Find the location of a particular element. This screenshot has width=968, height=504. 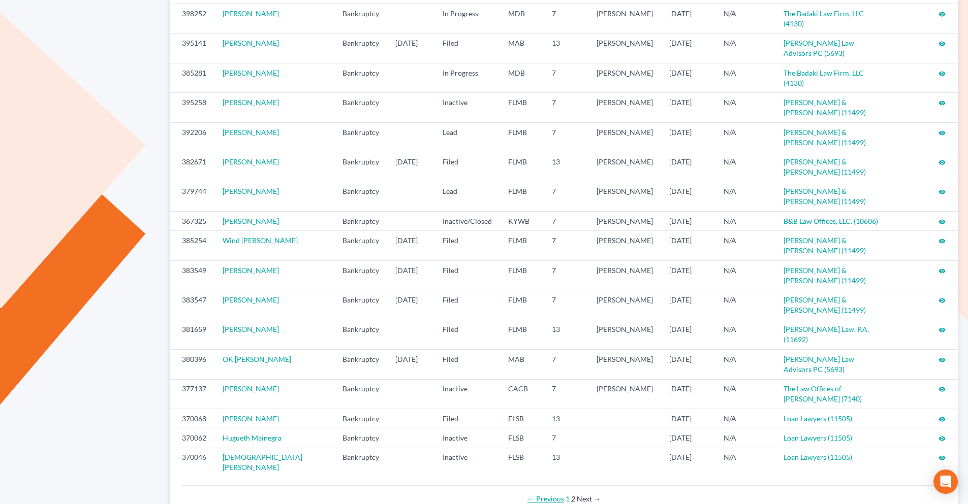

a: B&B Law Offices, LLC. (10606) is located at coordinates (831, 221).